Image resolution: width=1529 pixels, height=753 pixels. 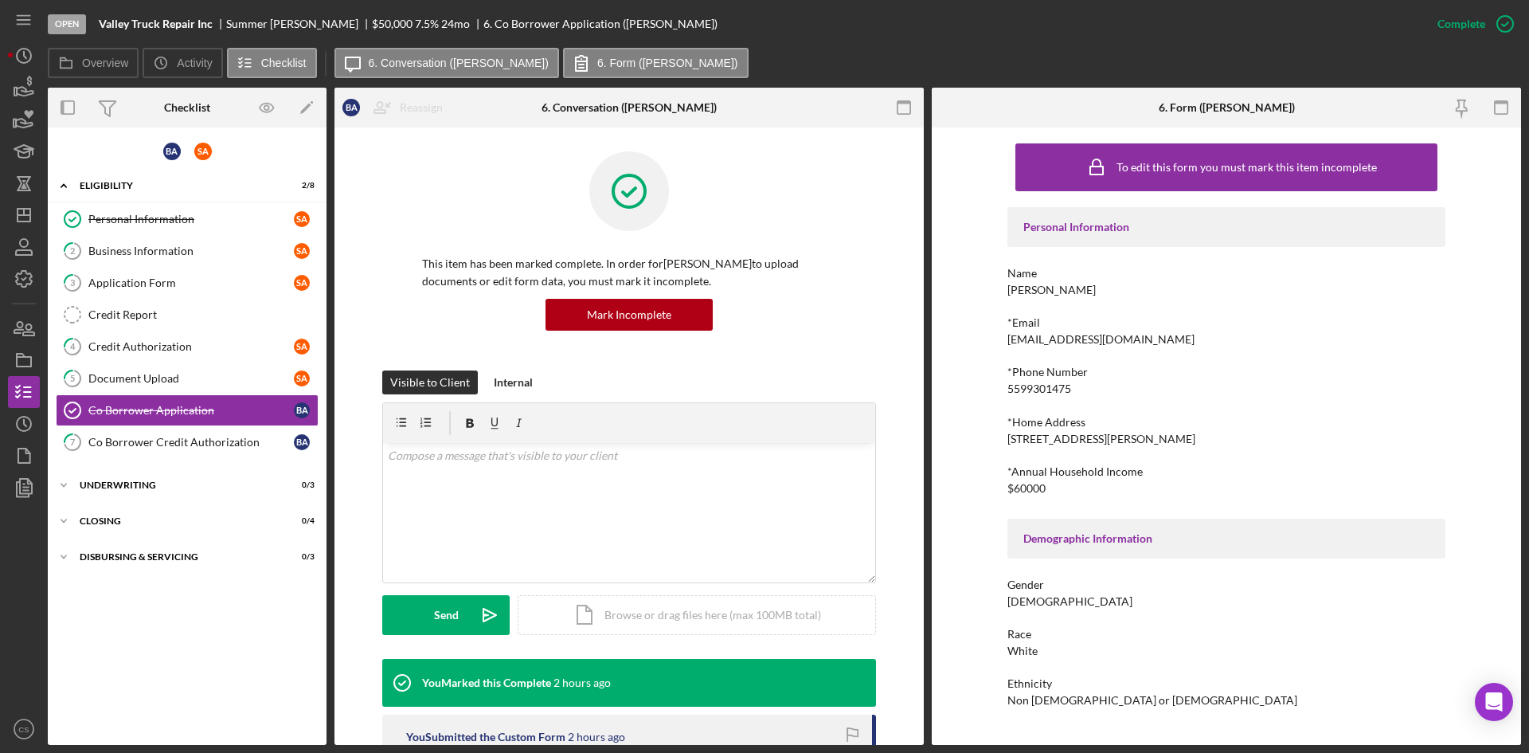 I want to click on button: Internal, so click(x=513, y=382).